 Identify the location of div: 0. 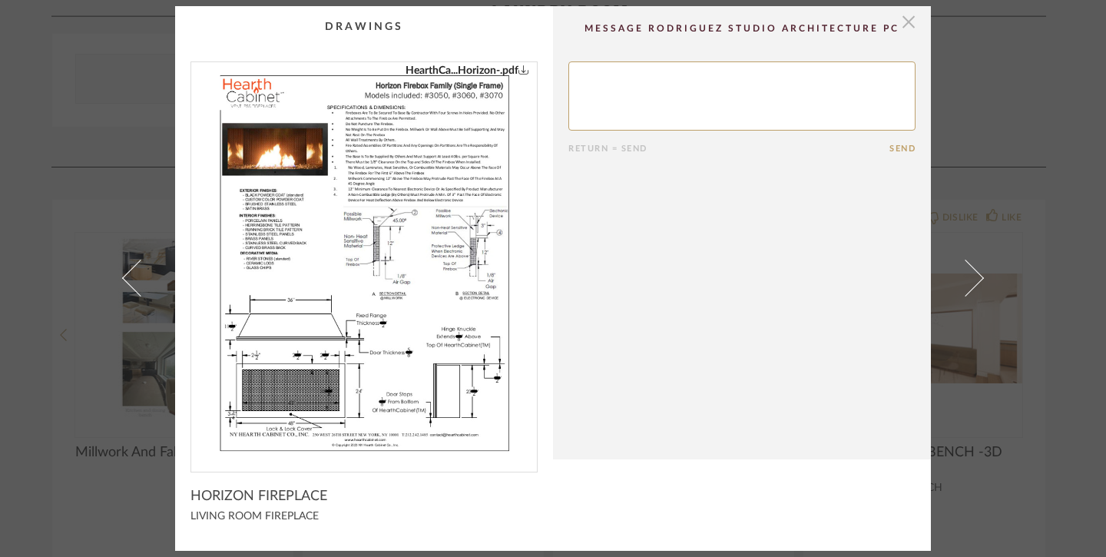
(364, 260).